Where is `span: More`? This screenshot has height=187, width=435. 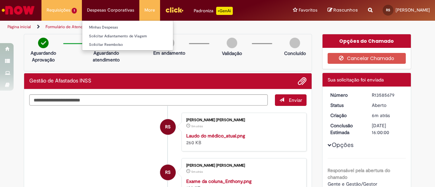
span: More is located at coordinates (149, 10).